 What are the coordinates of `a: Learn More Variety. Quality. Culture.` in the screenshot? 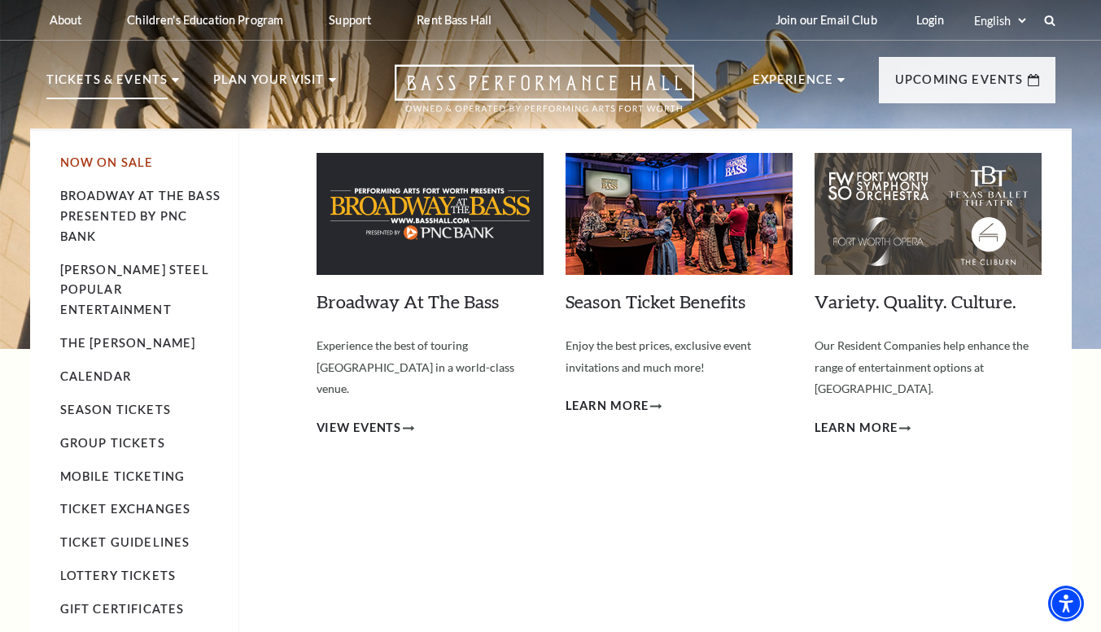 It's located at (862, 428).